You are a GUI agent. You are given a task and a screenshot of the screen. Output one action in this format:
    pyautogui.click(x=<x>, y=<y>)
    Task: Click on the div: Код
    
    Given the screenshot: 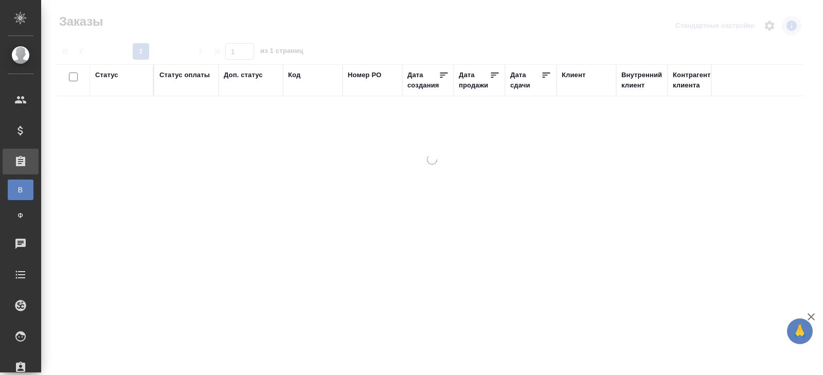 What is the action you would take?
    pyautogui.click(x=294, y=75)
    